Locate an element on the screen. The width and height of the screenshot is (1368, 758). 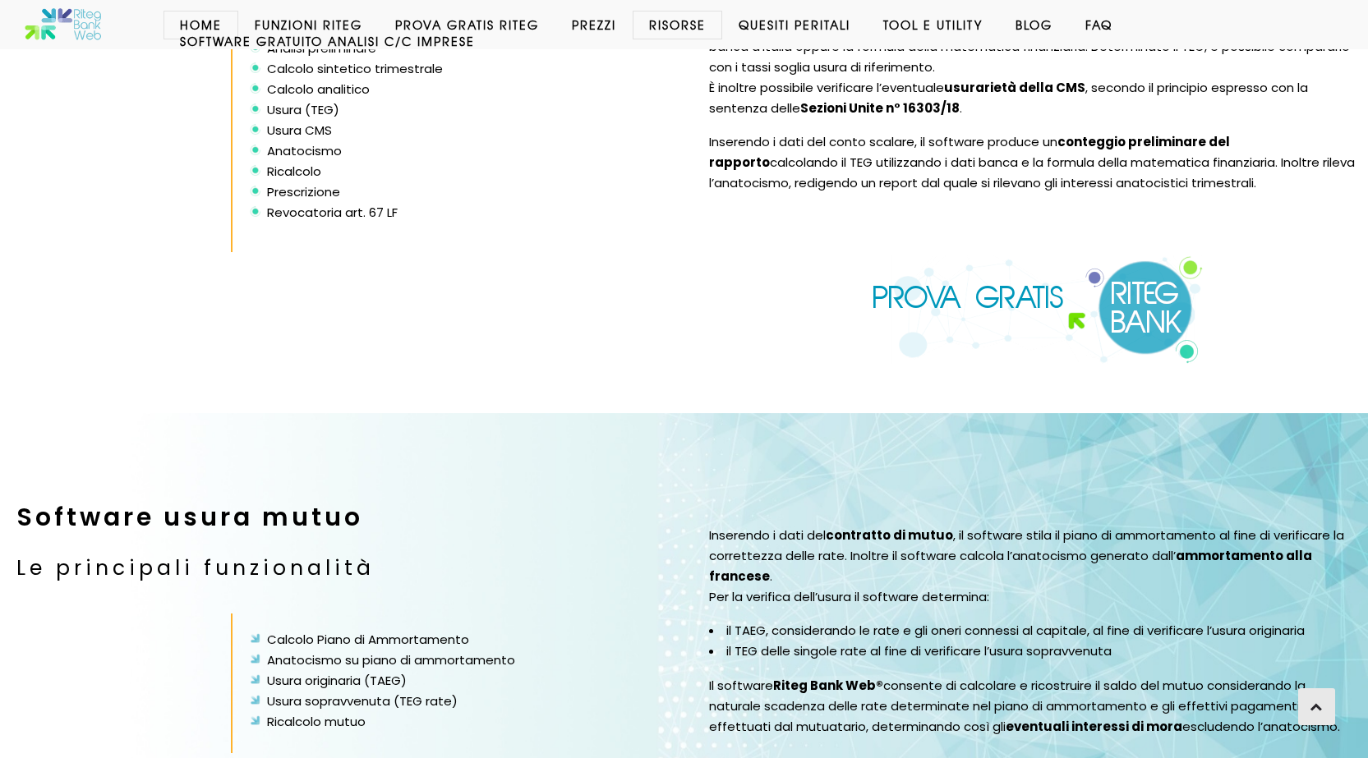
strong: contratto di mutuo is located at coordinates (889, 535).